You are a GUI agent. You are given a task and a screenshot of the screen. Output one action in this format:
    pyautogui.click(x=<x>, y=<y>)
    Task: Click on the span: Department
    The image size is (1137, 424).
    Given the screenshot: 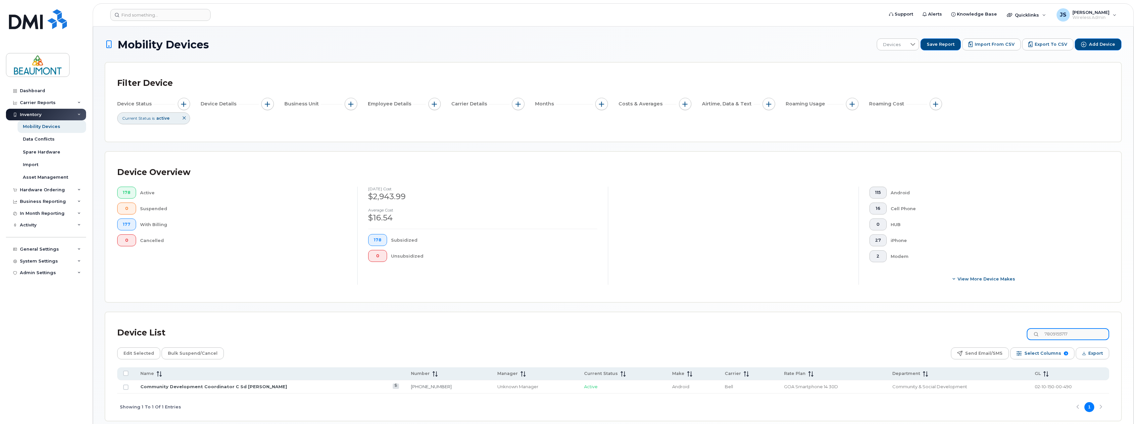 What is the action you would take?
    pyautogui.click(x=907, y=373)
    